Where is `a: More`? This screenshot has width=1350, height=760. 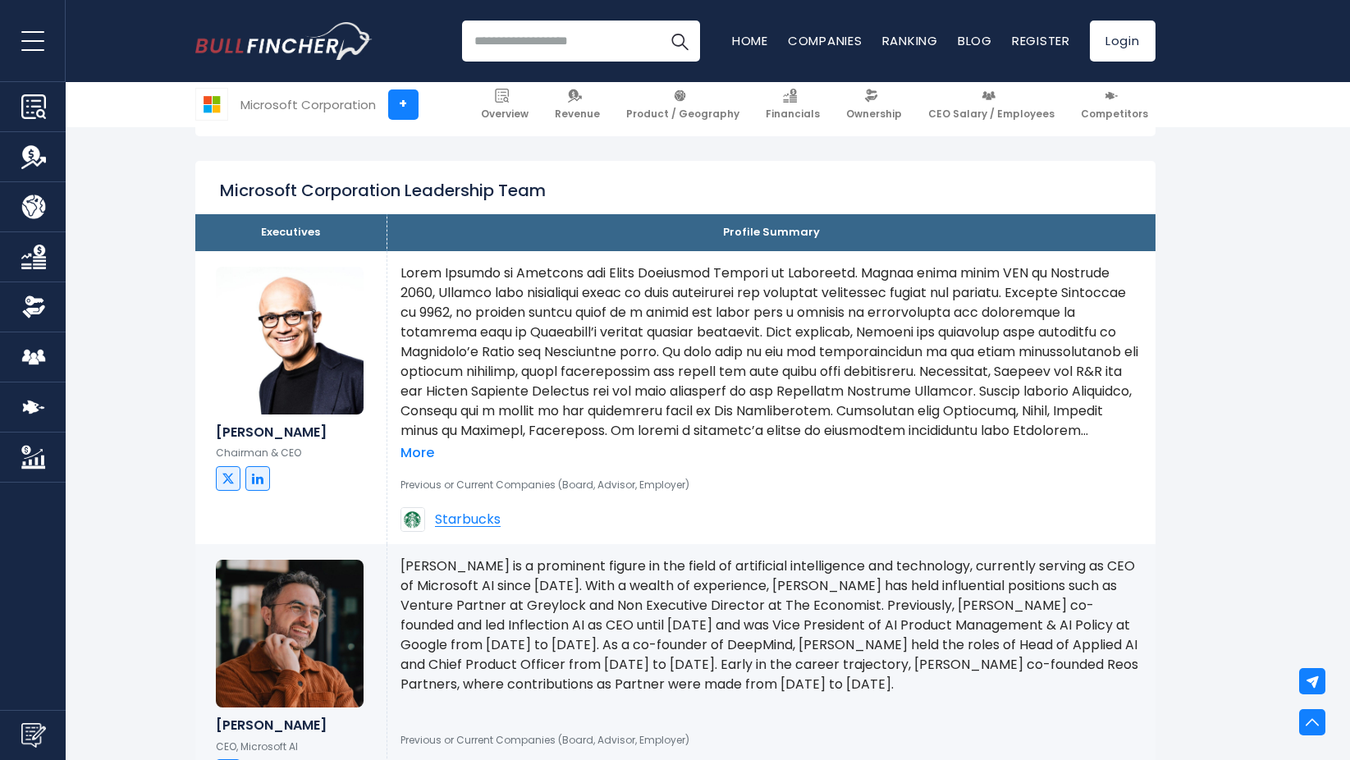 a: More is located at coordinates (417, 453).